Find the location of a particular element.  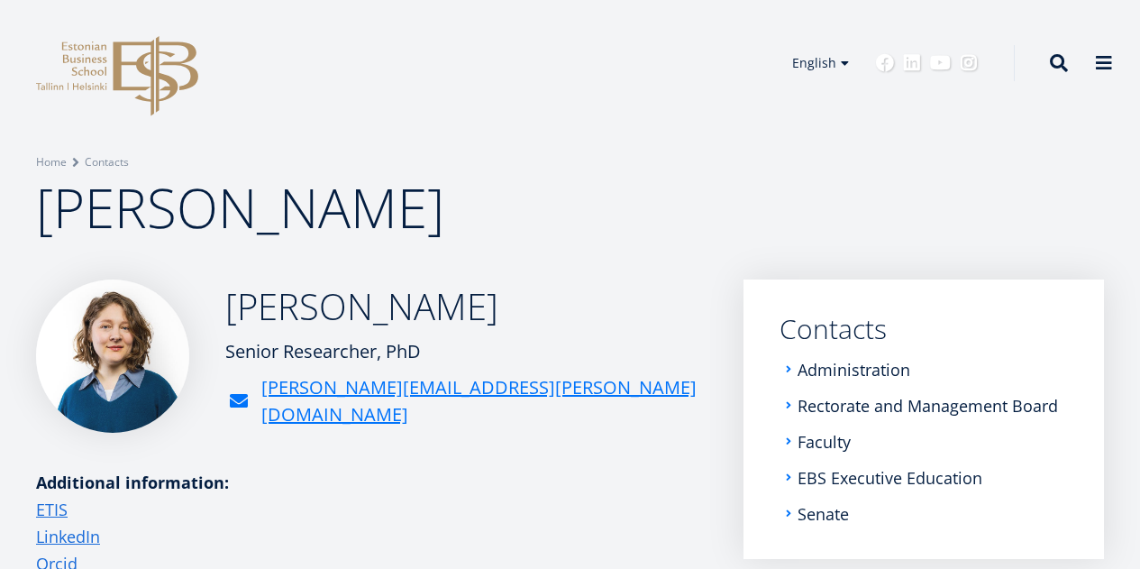

a: Instagram is located at coordinates (969, 63).